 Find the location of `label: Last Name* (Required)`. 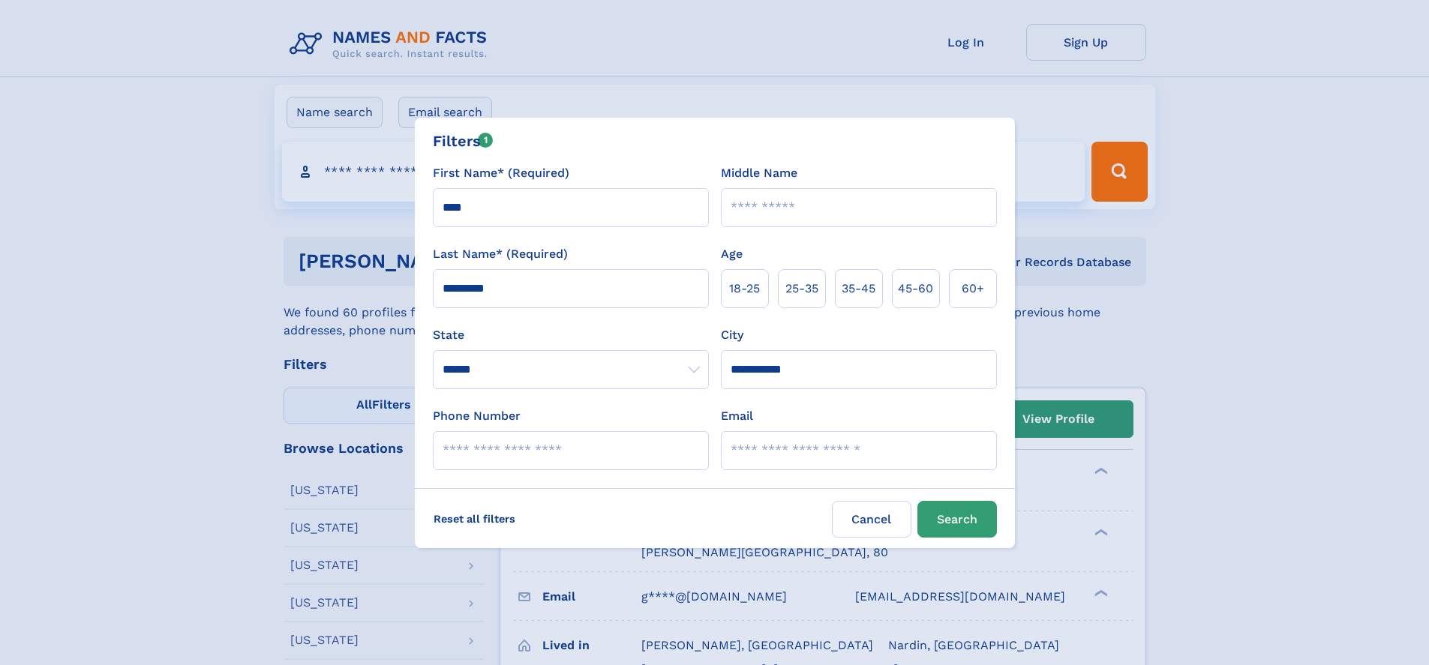

label: Last Name* (Required) is located at coordinates (500, 254).